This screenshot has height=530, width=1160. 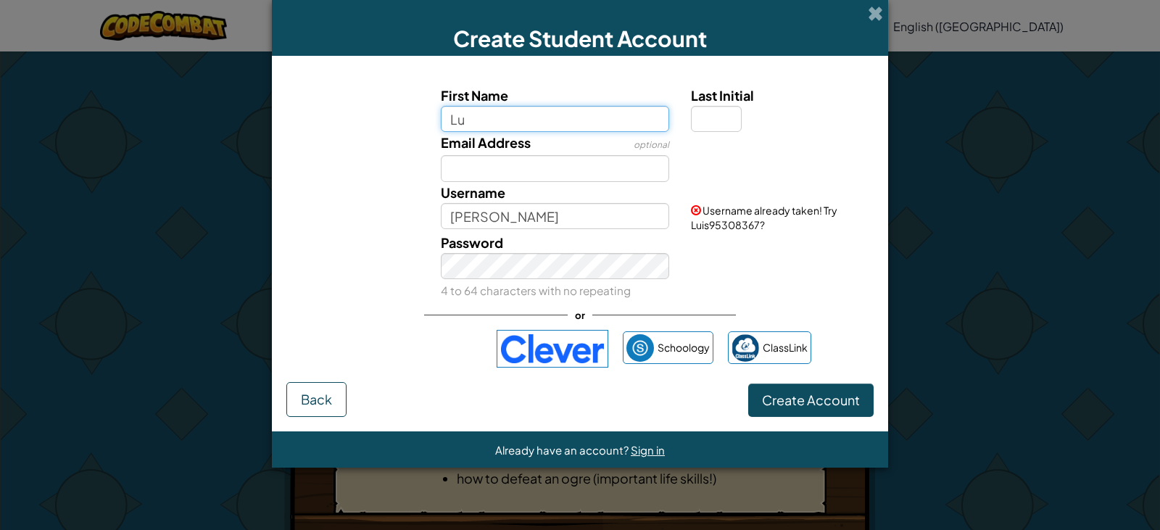 I want to click on span: Last Initial, so click(x=722, y=95).